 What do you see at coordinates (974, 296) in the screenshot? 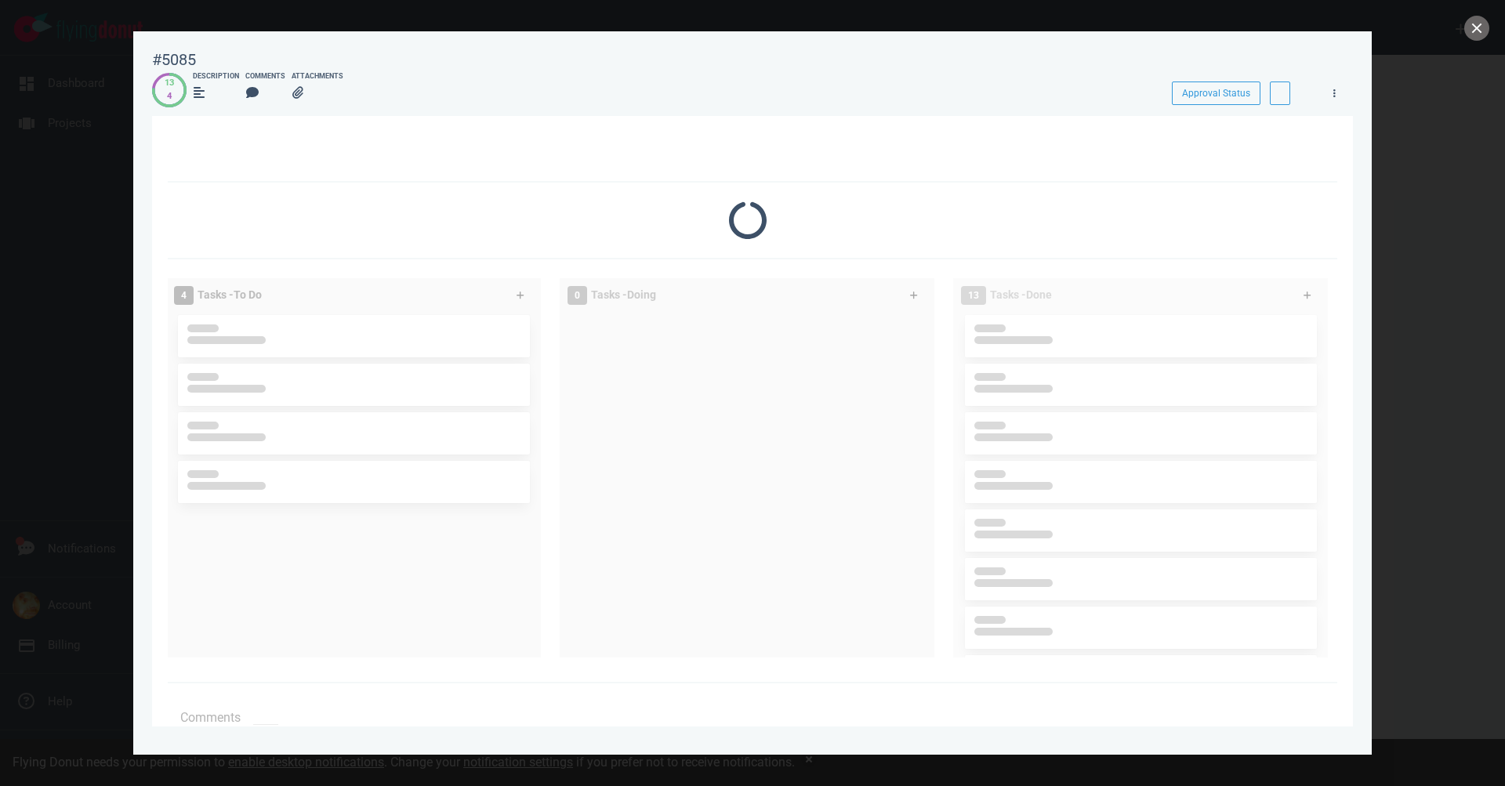
I see `span: 13` at bounding box center [974, 296].